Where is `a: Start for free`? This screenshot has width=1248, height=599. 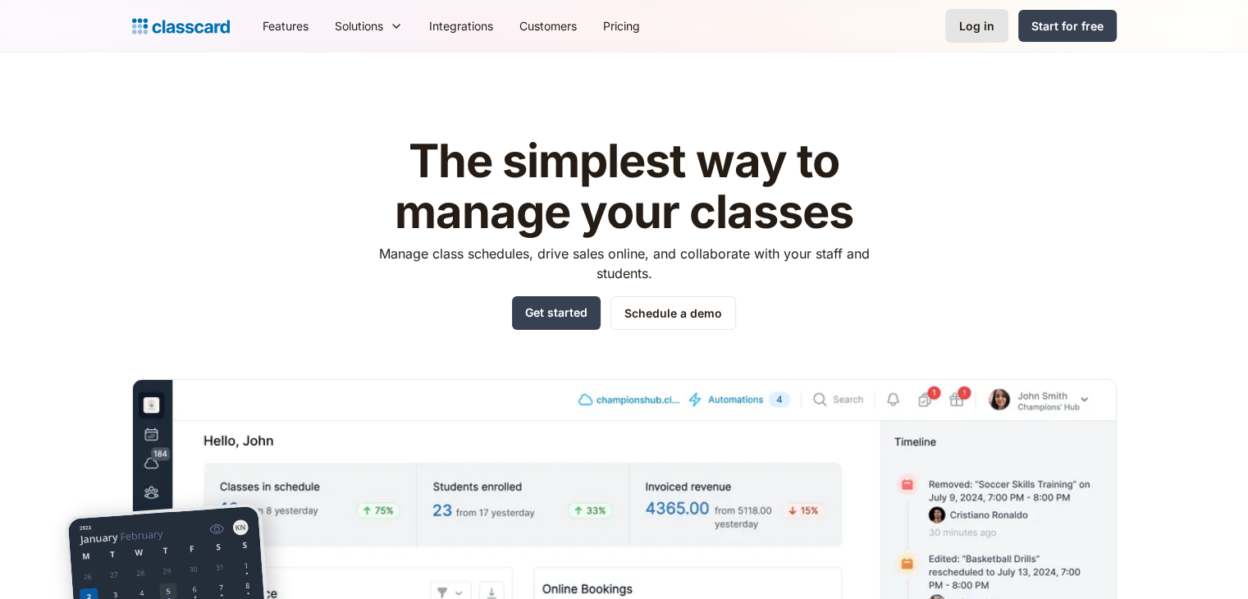 a: Start for free is located at coordinates (1068, 25).